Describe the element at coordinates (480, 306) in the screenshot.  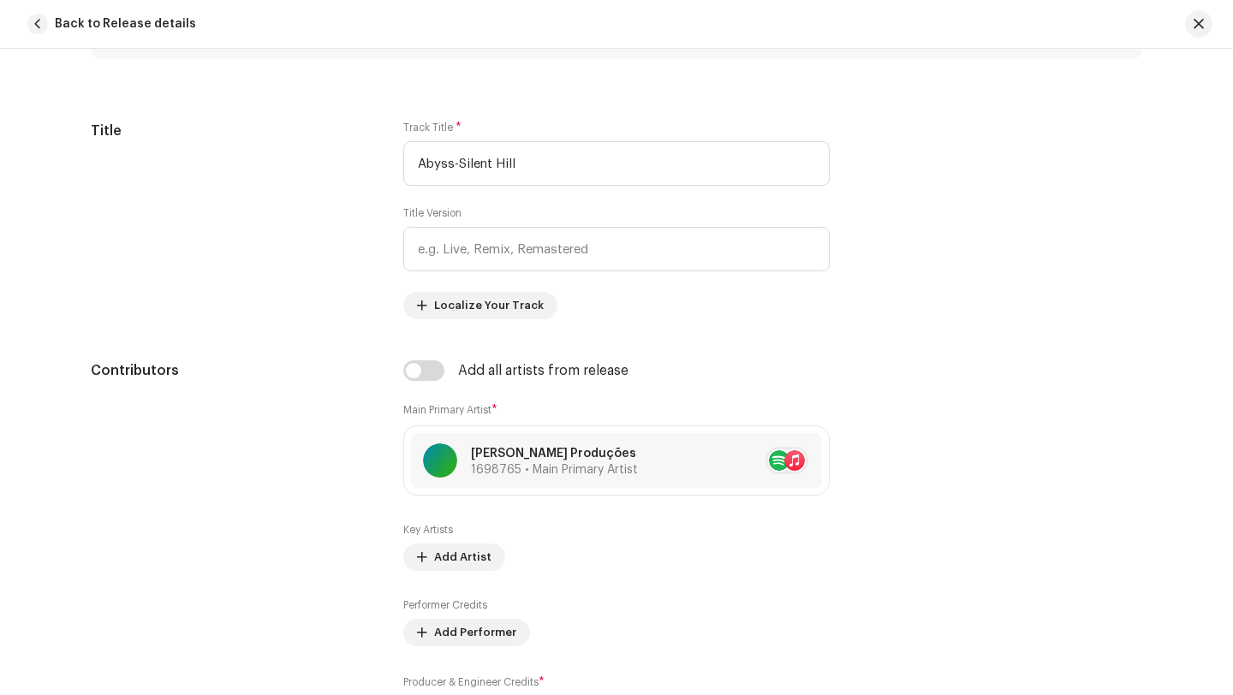
I see `button: Localize Your Track` at that location.